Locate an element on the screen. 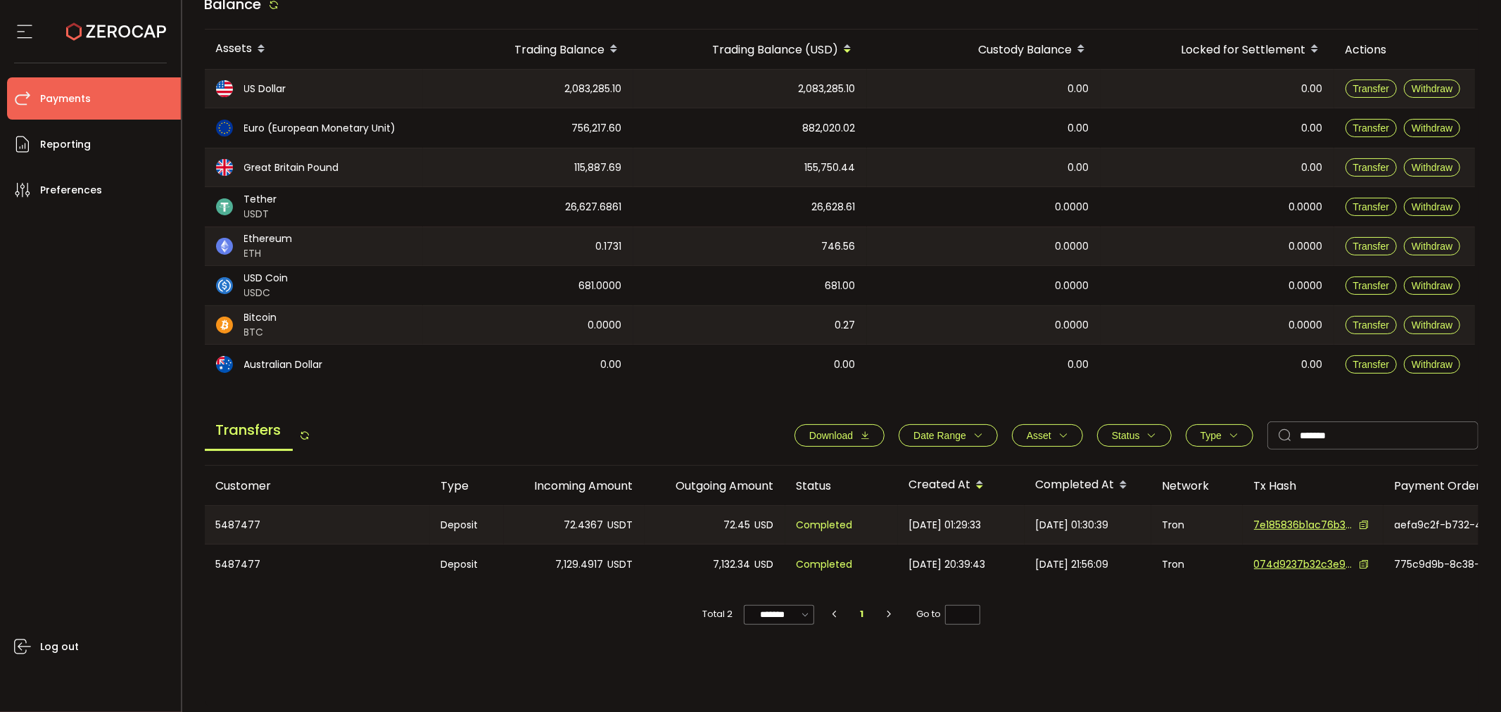  div: Custody Balance is located at coordinates (984, 49).